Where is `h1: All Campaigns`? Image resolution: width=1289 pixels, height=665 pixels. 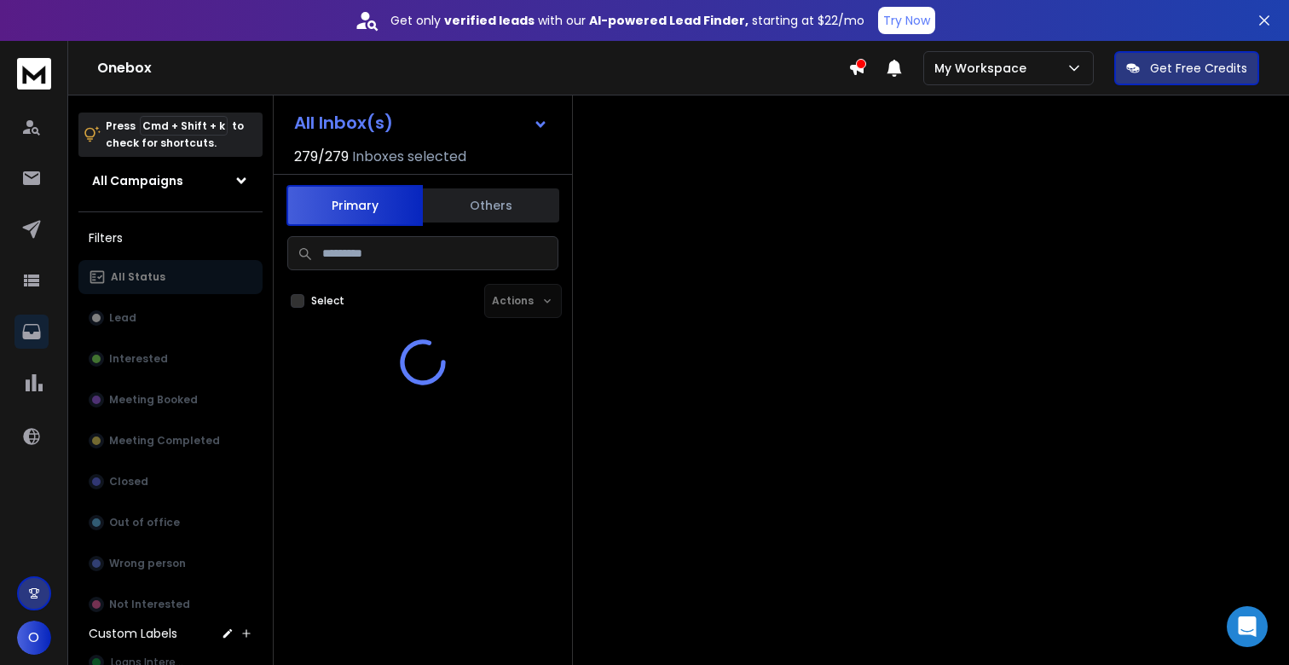
h1: All Campaigns is located at coordinates (137, 181).